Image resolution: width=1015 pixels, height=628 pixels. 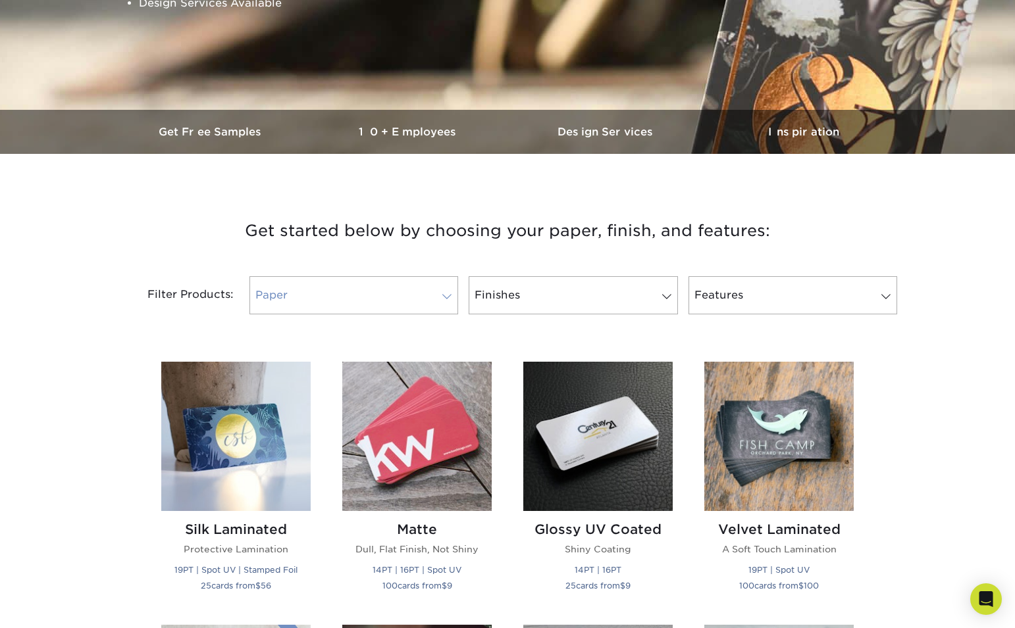 What do you see at coordinates (779, 550) in the screenshot?
I see `p: A Soft Touch Lamination` at bounding box center [779, 550].